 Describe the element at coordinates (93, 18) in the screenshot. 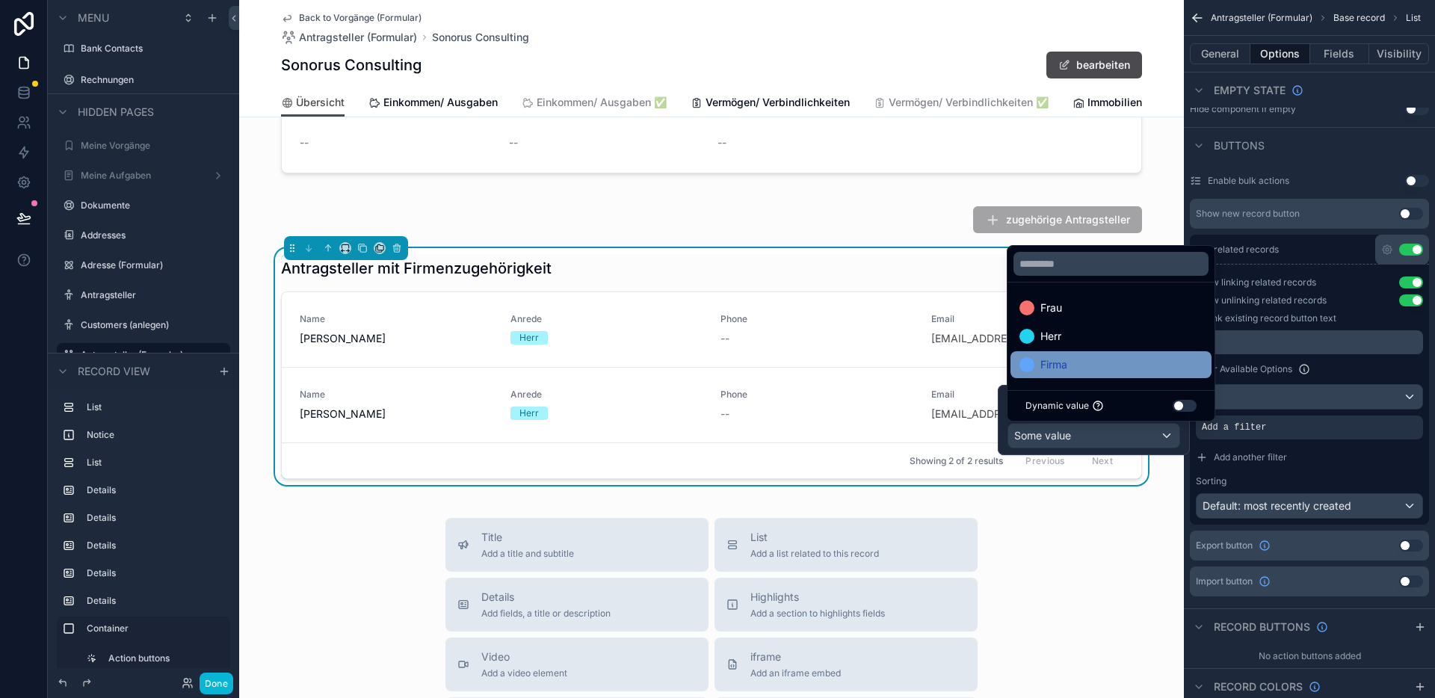

I see `span: Menu` at that location.